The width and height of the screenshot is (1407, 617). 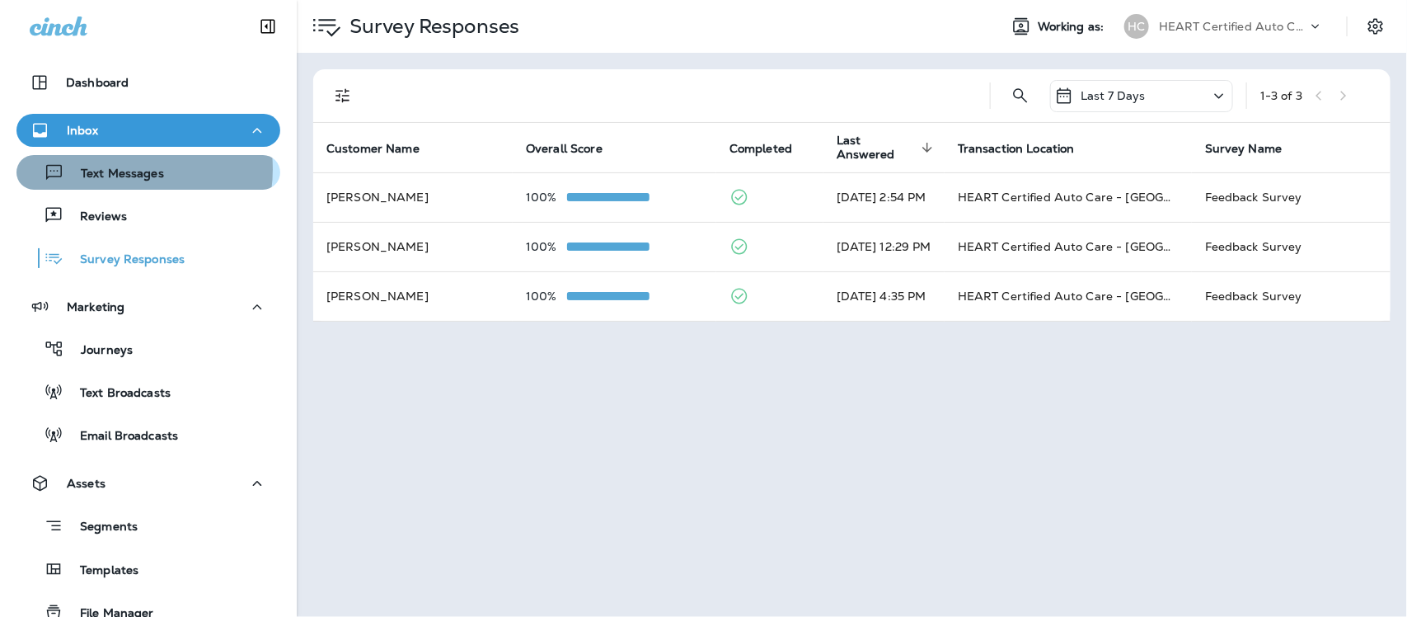 I want to click on button: Assets, so click(x=148, y=483).